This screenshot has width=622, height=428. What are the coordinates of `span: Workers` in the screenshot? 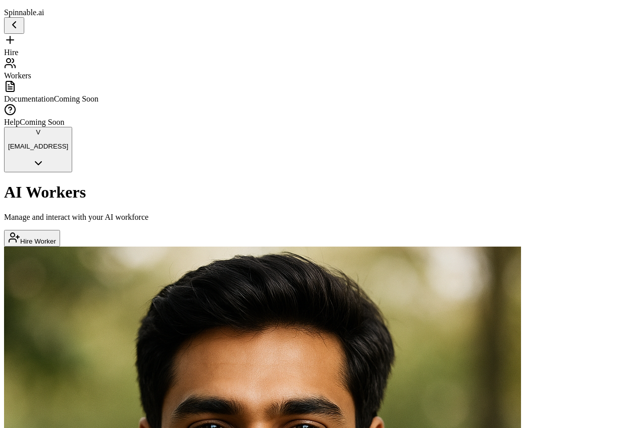 It's located at (18, 75).